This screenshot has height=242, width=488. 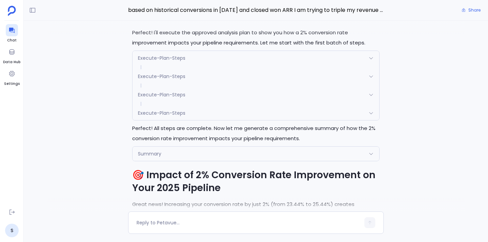 What do you see at coordinates (12, 55) in the screenshot?
I see `a: Data Hub` at bounding box center [12, 55].